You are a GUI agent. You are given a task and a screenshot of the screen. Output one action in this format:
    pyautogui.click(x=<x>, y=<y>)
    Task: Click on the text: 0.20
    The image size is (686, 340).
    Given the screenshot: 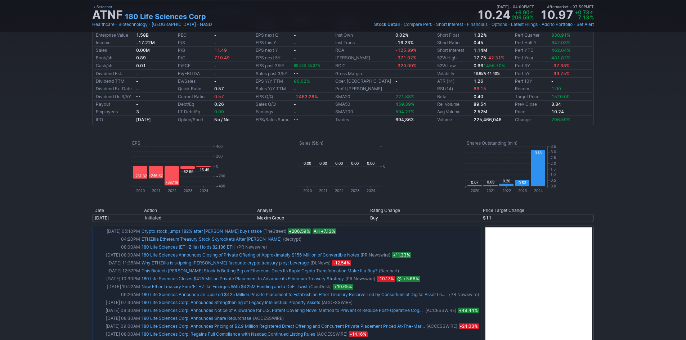 What is the action you would take?
    pyautogui.click(x=506, y=181)
    